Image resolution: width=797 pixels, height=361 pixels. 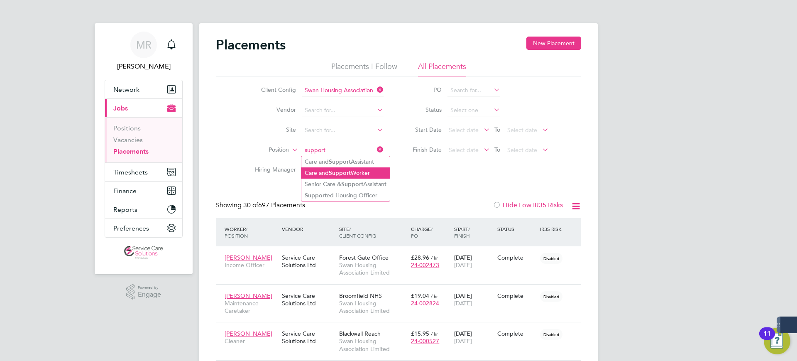 What do you see at coordinates (251, 265) in the screenshot?
I see `span: Income Officer` at bounding box center [251, 265].